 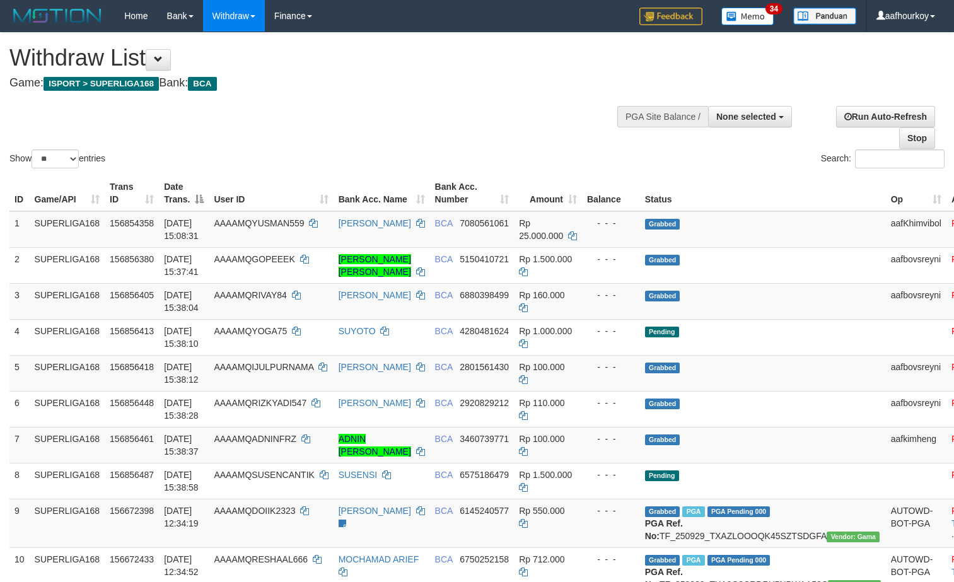 I want to click on div: PGA Site Balance /, so click(x=663, y=117).